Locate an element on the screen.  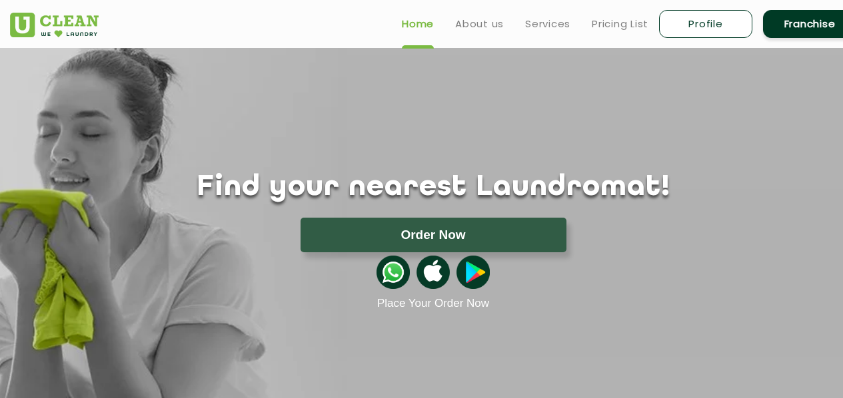
a: Profile is located at coordinates (705, 24).